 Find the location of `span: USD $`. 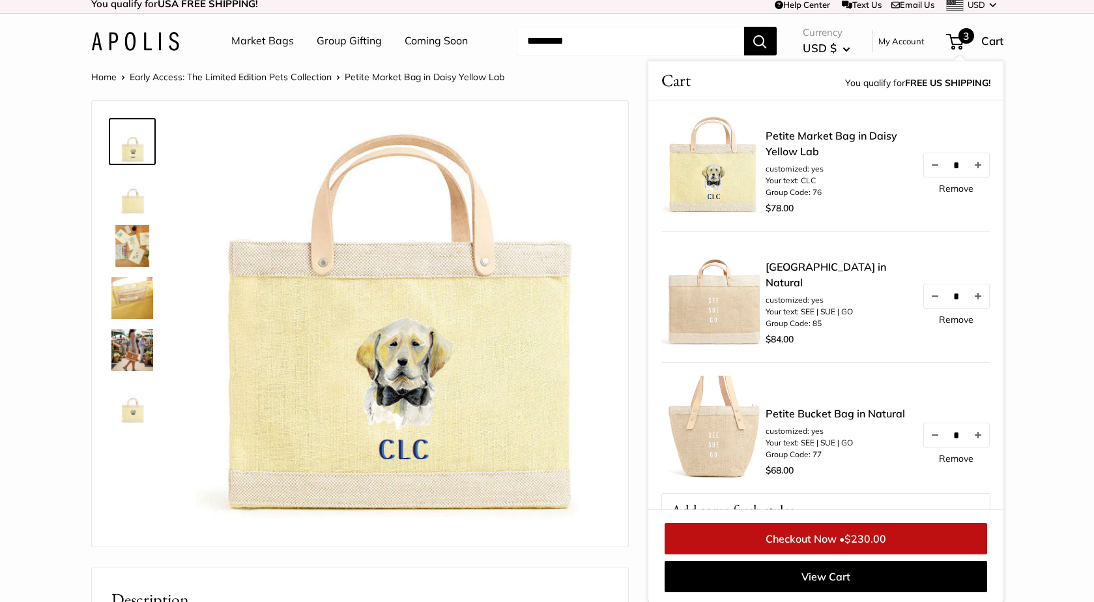

span: USD $ is located at coordinates (820, 48).